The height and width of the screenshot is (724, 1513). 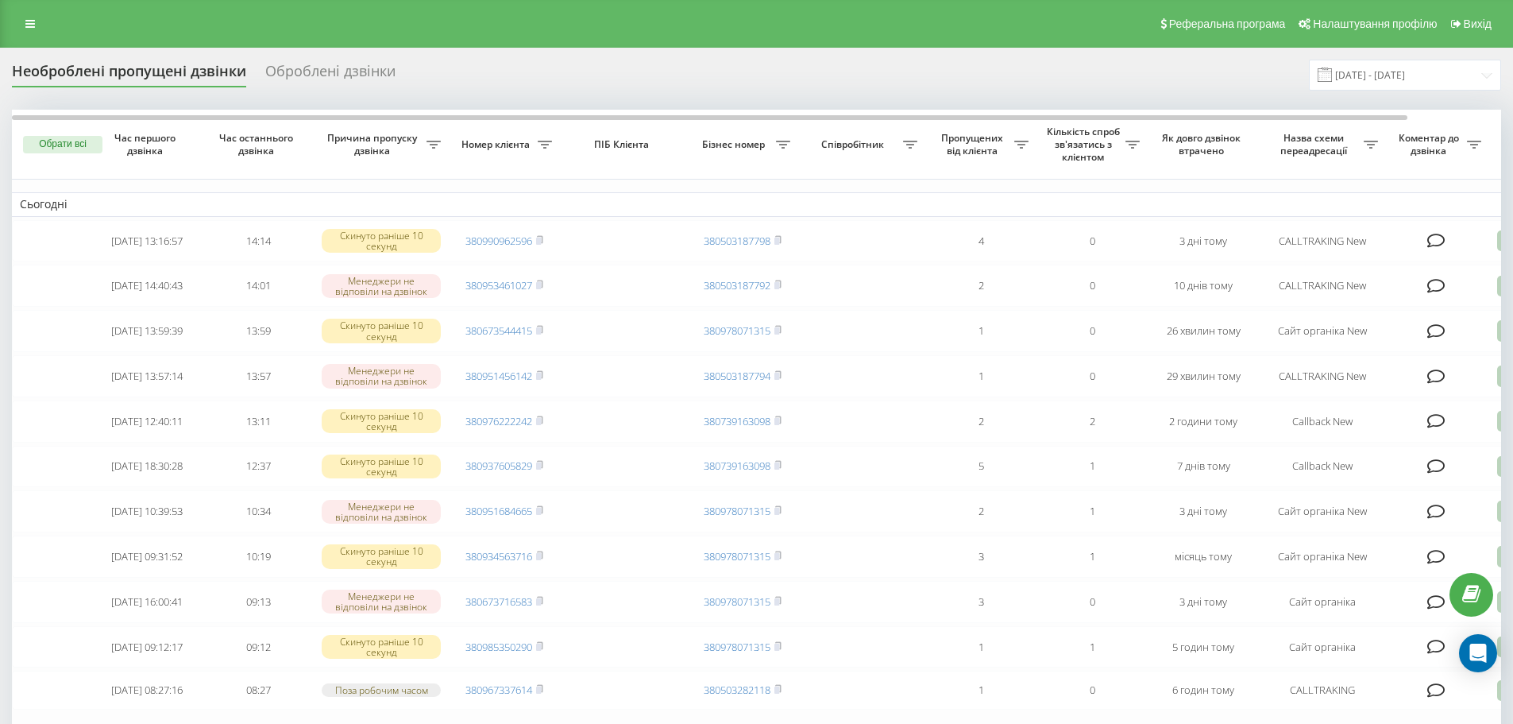 What do you see at coordinates (855, 145) in the screenshot?
I see `span: Співробітник` at bounding box center [855, 145].